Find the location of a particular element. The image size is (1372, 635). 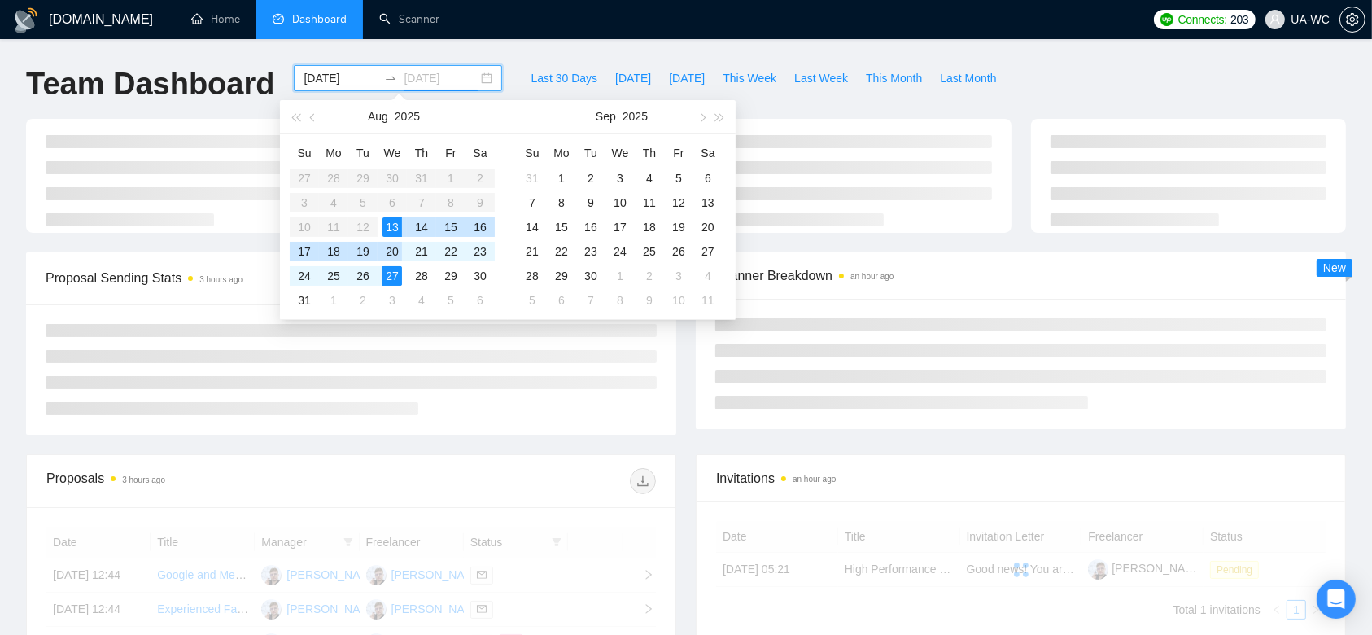

time: 3 hours ago is located at coordinates (221, 279).